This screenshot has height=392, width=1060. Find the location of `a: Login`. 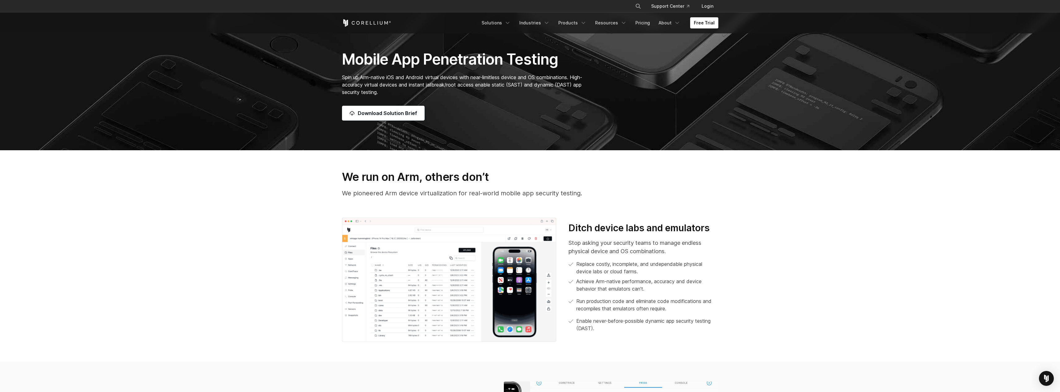

a: Login is located at coordinates (708, 6).